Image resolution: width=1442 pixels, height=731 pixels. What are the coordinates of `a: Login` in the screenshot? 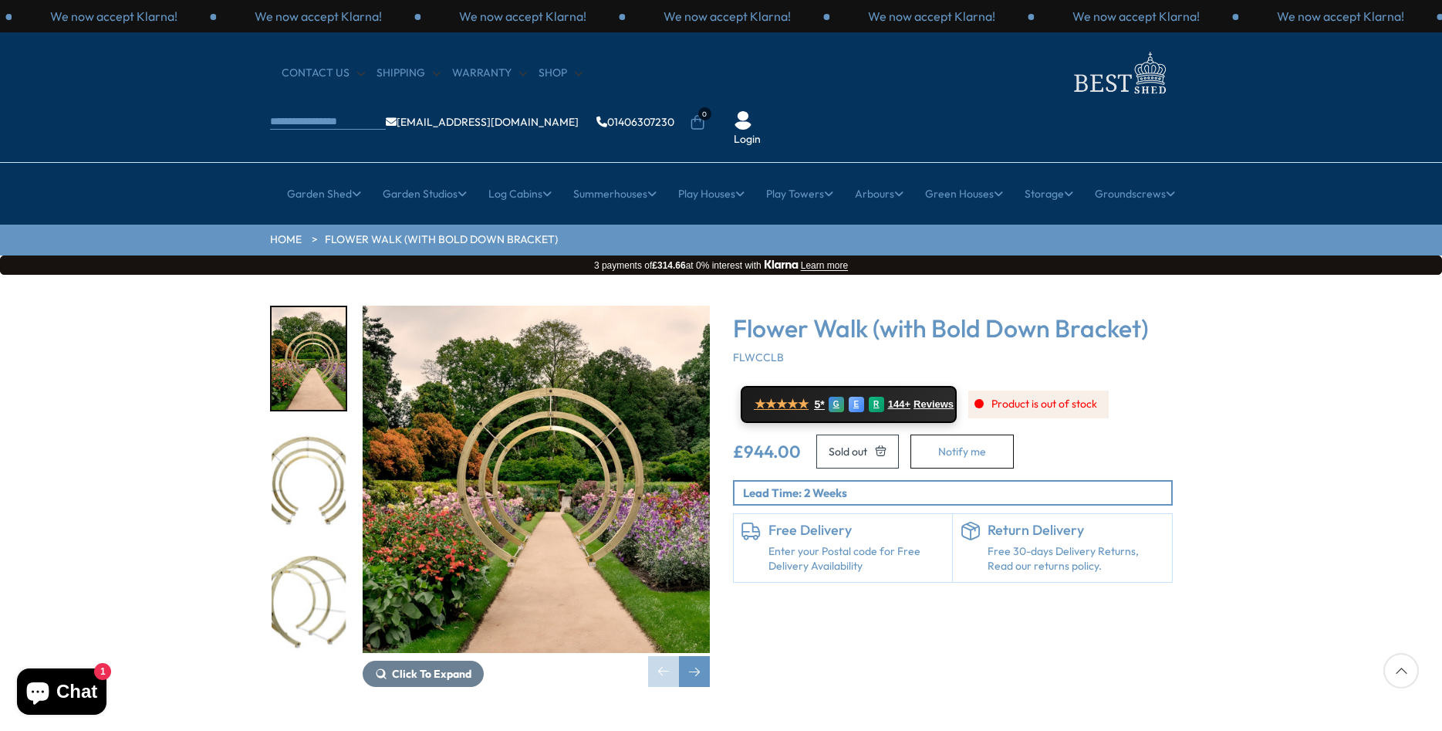 It's located at (747, 140).